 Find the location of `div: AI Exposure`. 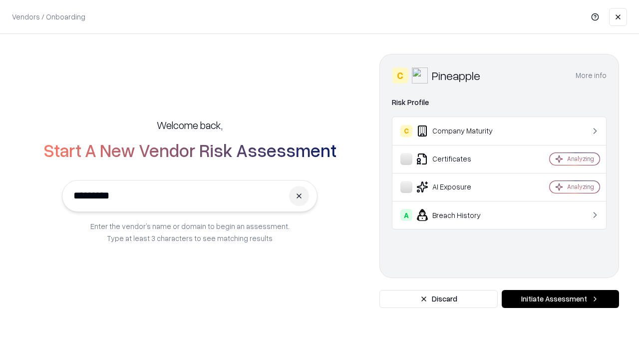

div: AI Exposure is located at coordinates (460, 187).